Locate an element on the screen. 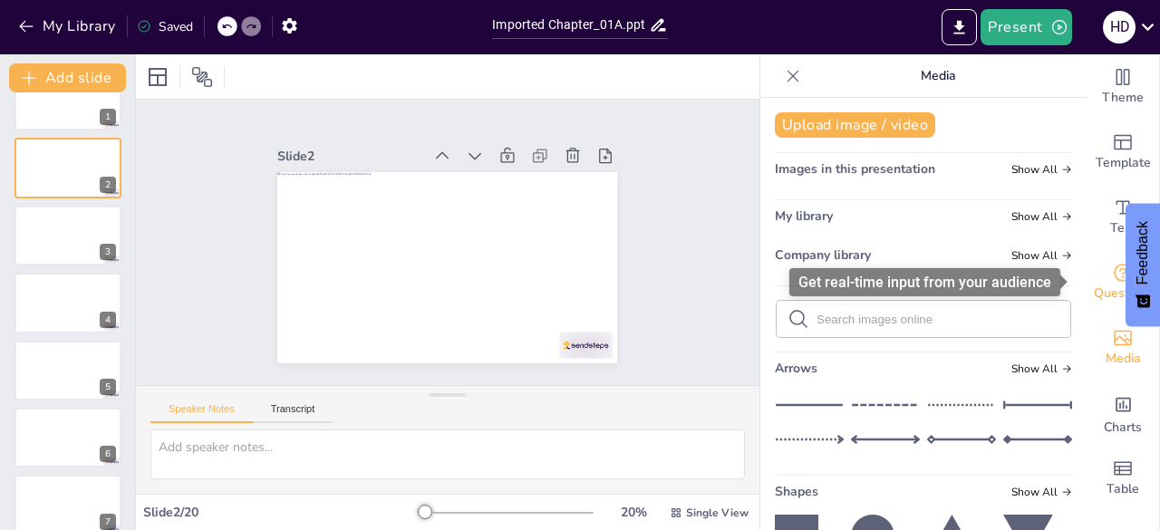 The image size is (1160, 530). button: Present is located at coordinates (1025, 27).